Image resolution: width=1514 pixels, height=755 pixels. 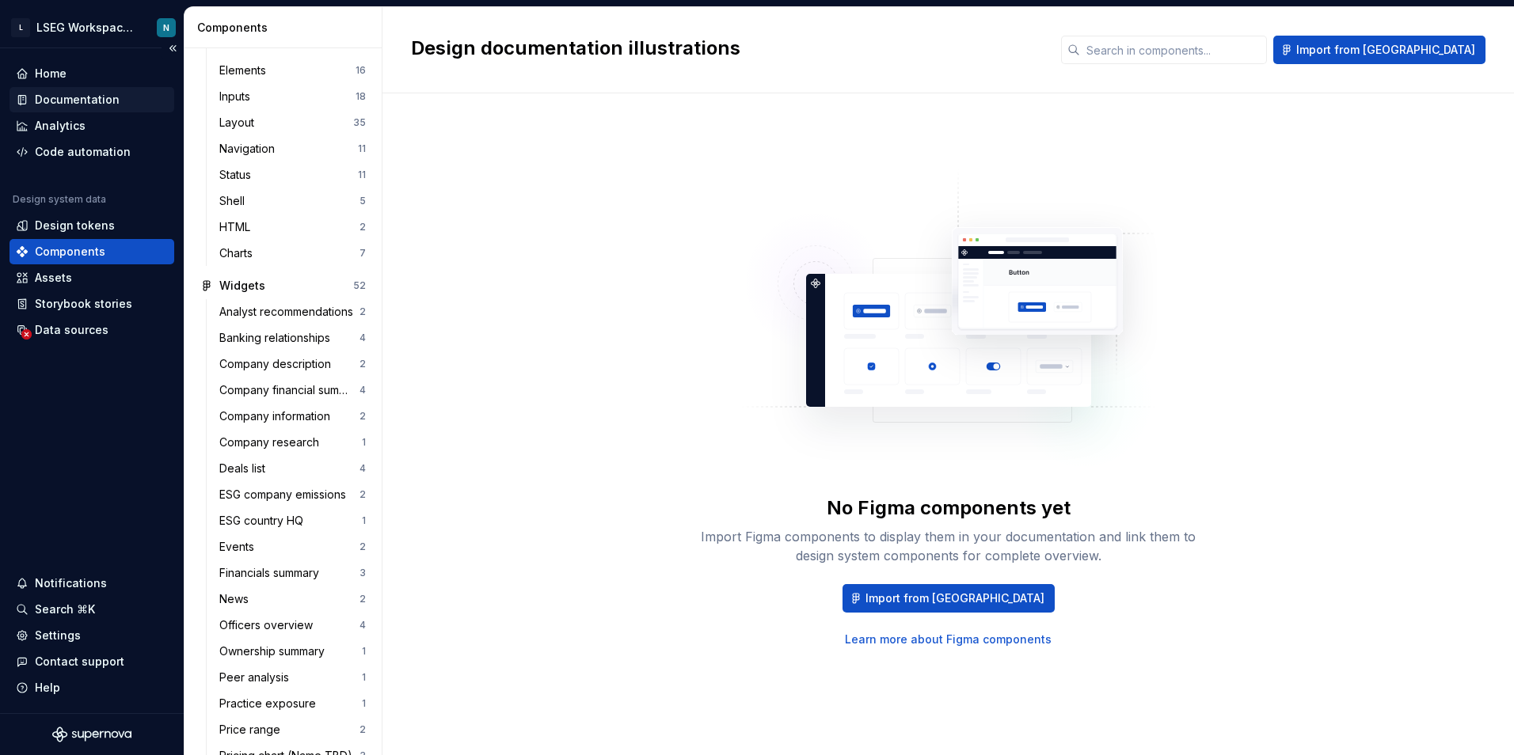 What do you see at coordinates (278, 338) in the screenshot?
I see `div: Banking relationships` at bounding box center [278, 338].